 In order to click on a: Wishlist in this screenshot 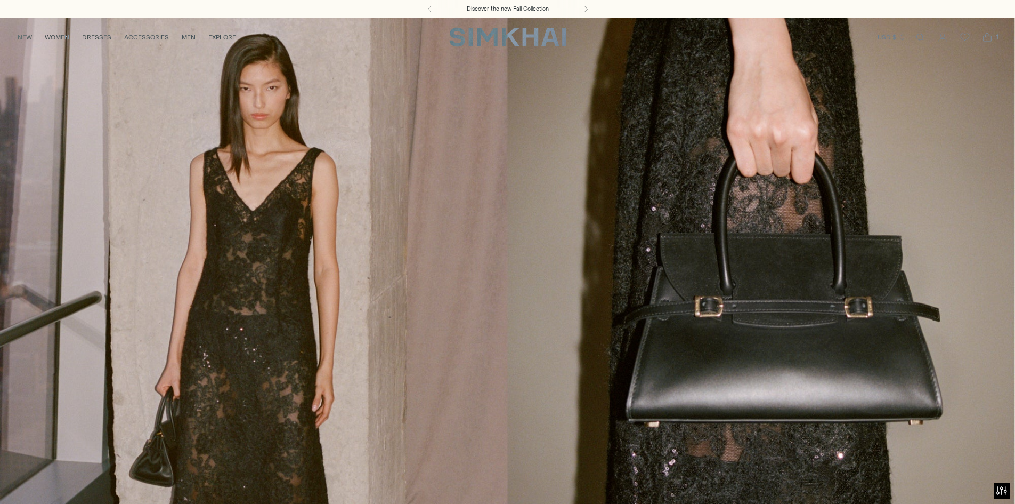, I will do `click(965, 37)`.